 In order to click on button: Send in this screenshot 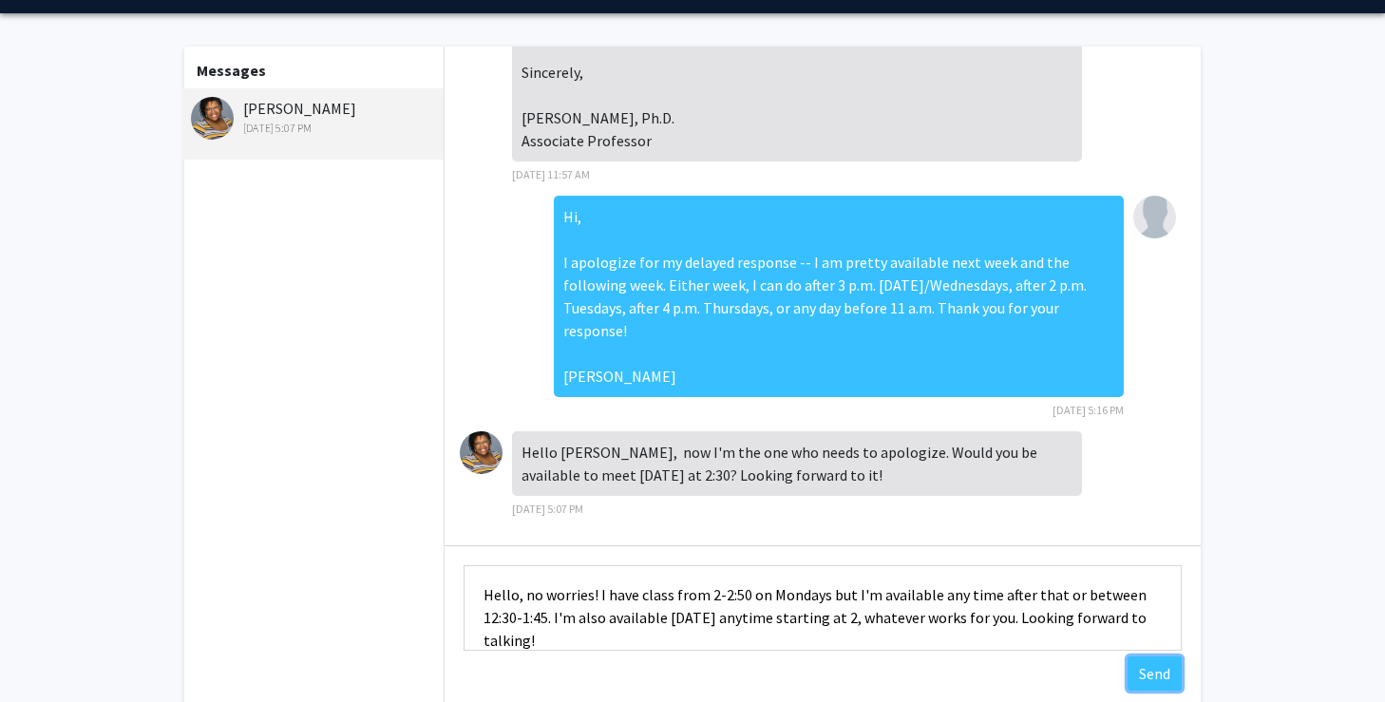, I will do `click(1154, 674)`.